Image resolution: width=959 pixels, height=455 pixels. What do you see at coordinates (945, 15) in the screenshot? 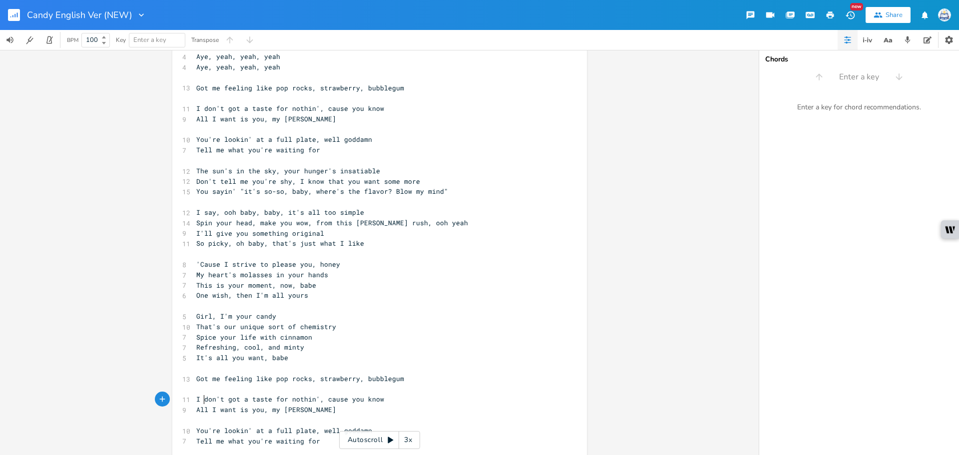
I see `img: Sign In` at bounding box center [945, 15].